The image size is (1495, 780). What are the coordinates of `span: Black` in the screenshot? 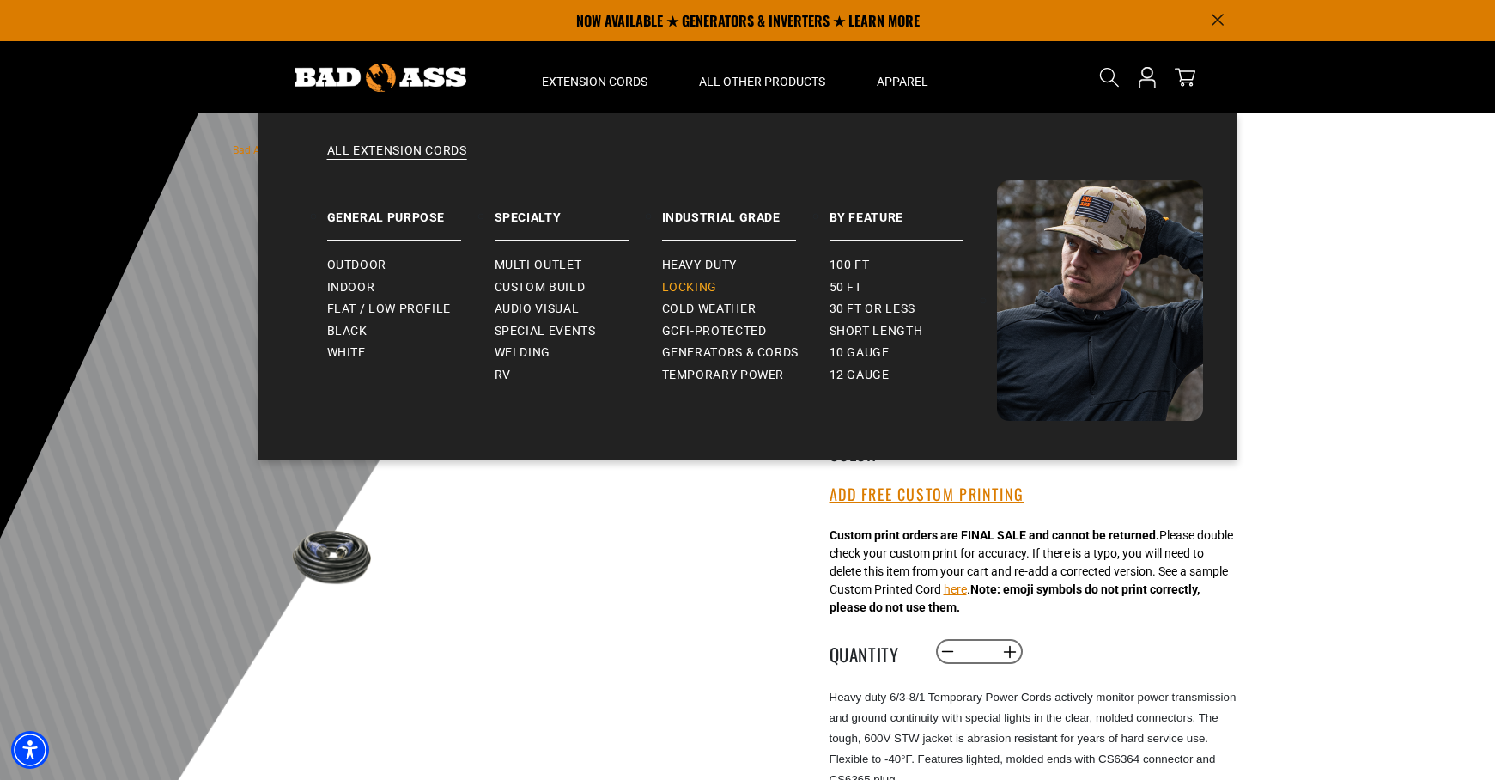 It's located at (347, 331).